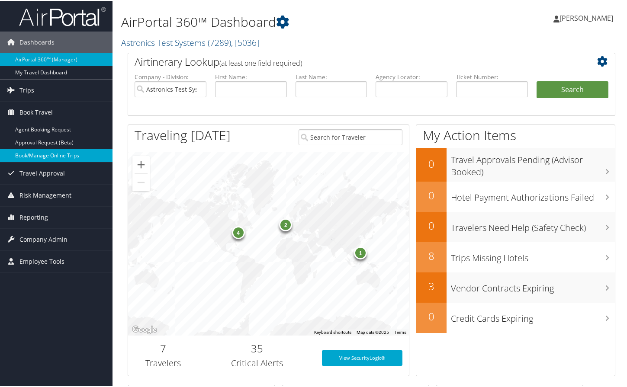  I want to click on h2: 8, so click(431, 255).